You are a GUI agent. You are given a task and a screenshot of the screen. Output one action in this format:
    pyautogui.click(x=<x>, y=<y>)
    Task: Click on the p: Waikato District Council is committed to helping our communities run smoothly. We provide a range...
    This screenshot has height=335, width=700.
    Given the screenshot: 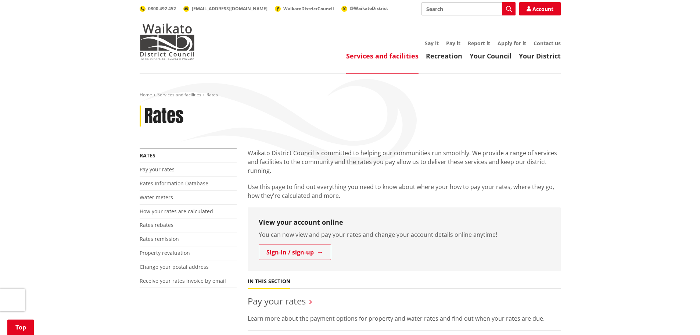 What is the action you would take?
    pyautogui.click(x=404, y=162)
    